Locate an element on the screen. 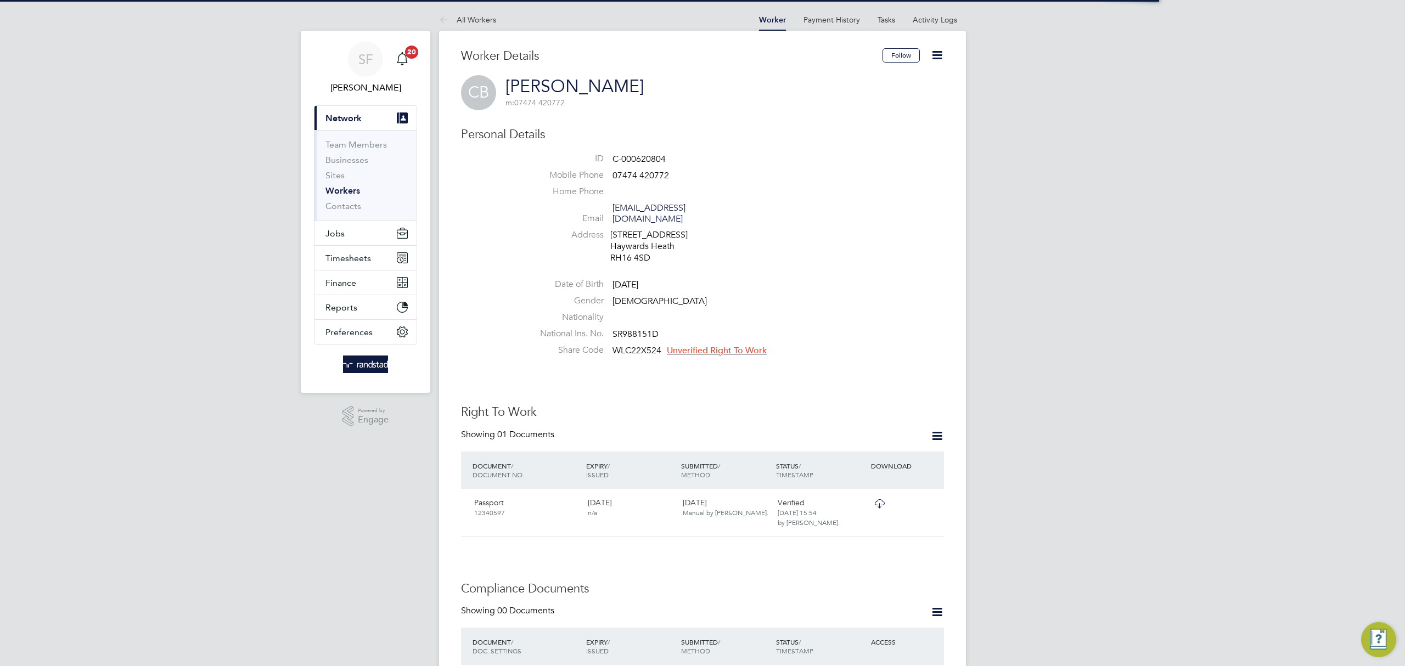  span: Preferences is located at coordinates (349, 332).